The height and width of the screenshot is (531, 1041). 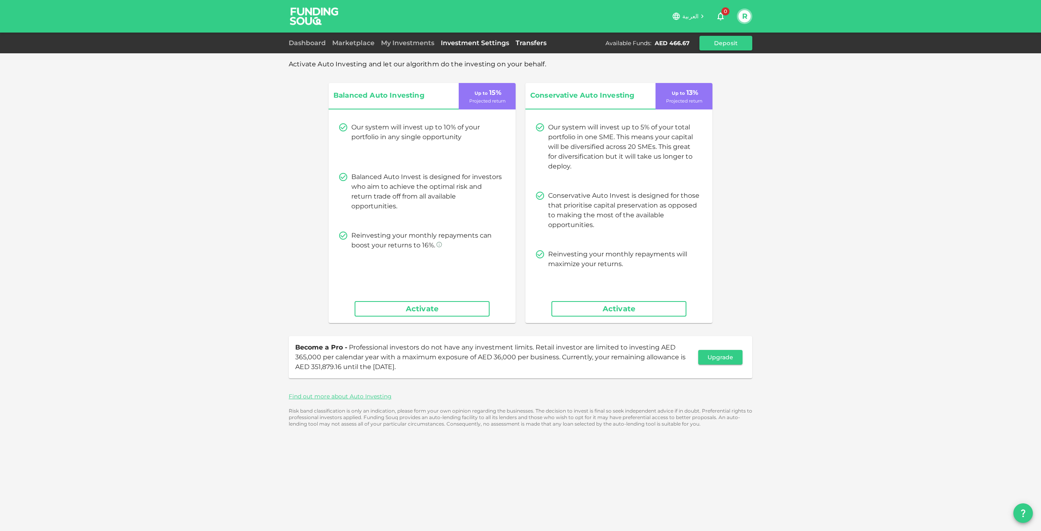 What do you see at coordinates (321, 347) in the screenshot?
I see `span: Become a Pro -` at bounding box center [321, 347].